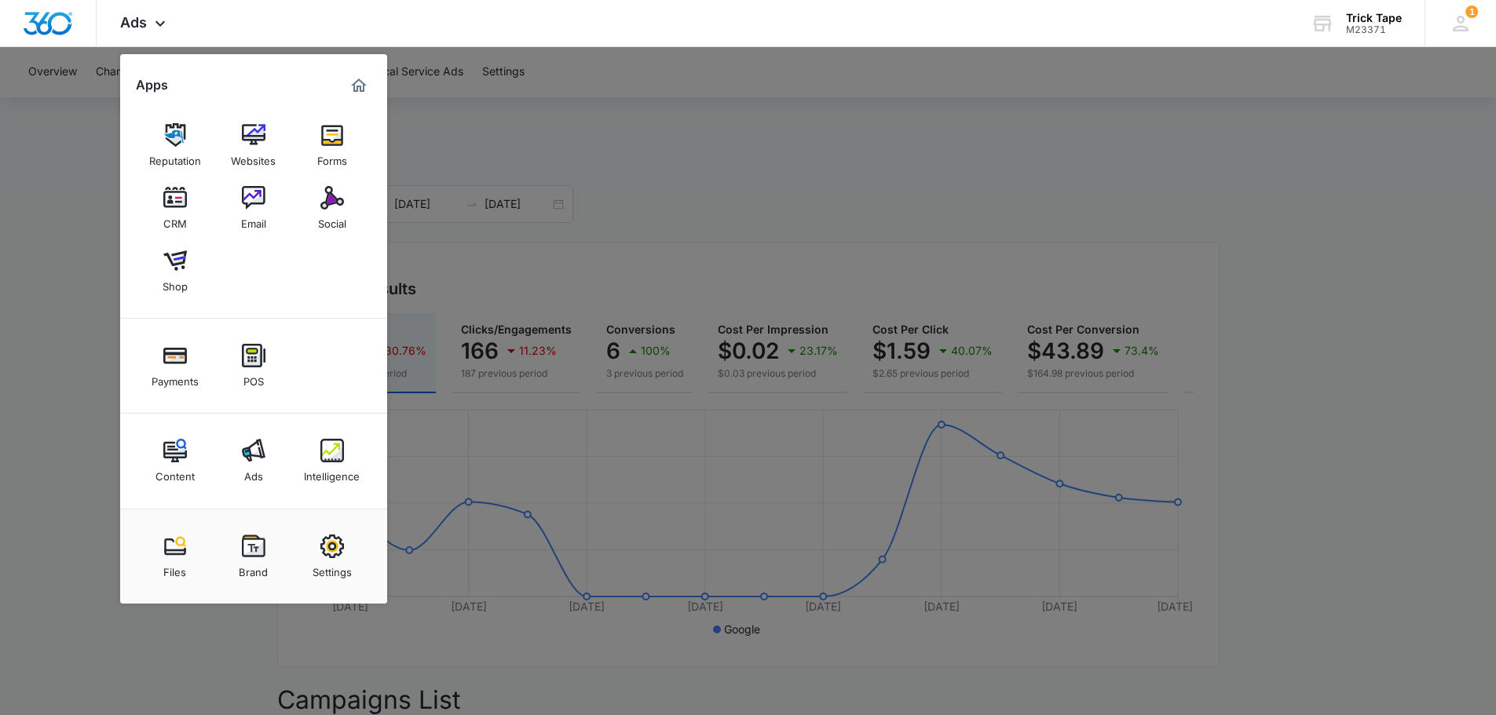 The image size is (1496, 715). Describe the element at coordinates (332, 145) in the screenshot. I see `a: Forms` at that location.